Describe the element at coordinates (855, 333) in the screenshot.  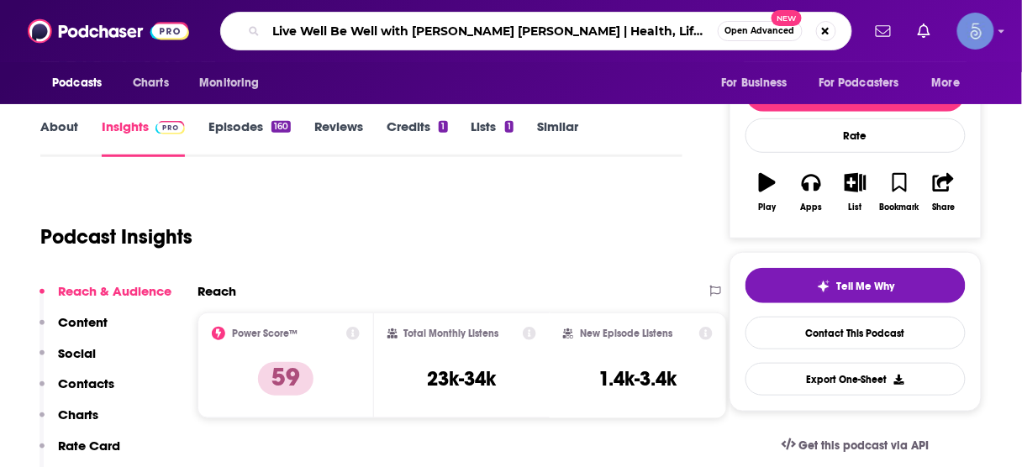
I see `a: Contact This Podcast` at that location.